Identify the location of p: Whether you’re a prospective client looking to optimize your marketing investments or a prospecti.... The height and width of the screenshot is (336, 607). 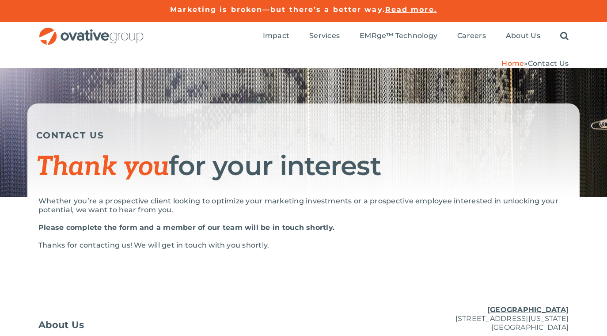
(303, 205).